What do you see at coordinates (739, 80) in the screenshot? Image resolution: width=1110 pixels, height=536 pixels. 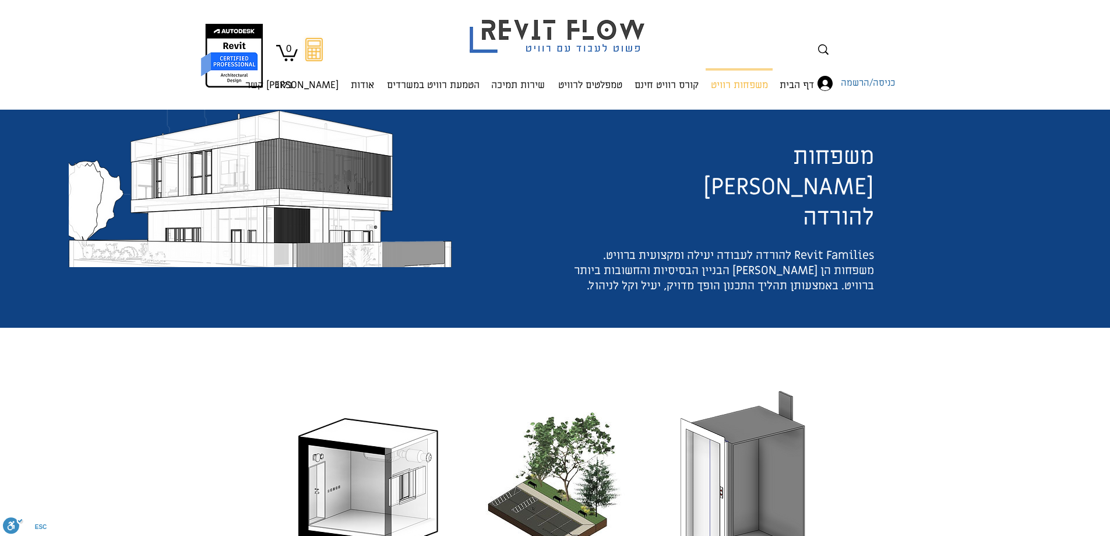 I see `a: משפחות רוויט` at bounding box center [739, 80].